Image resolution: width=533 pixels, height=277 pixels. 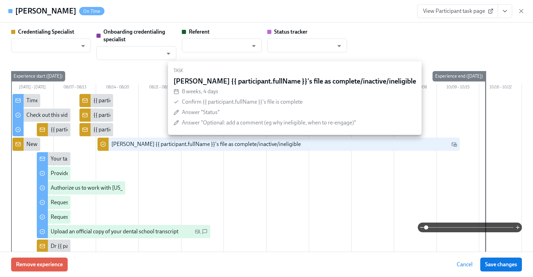 What do you see at coordinates (454, 144) in the screenshot?
I see `svg: Work Email` at bounding box center [454, 144].